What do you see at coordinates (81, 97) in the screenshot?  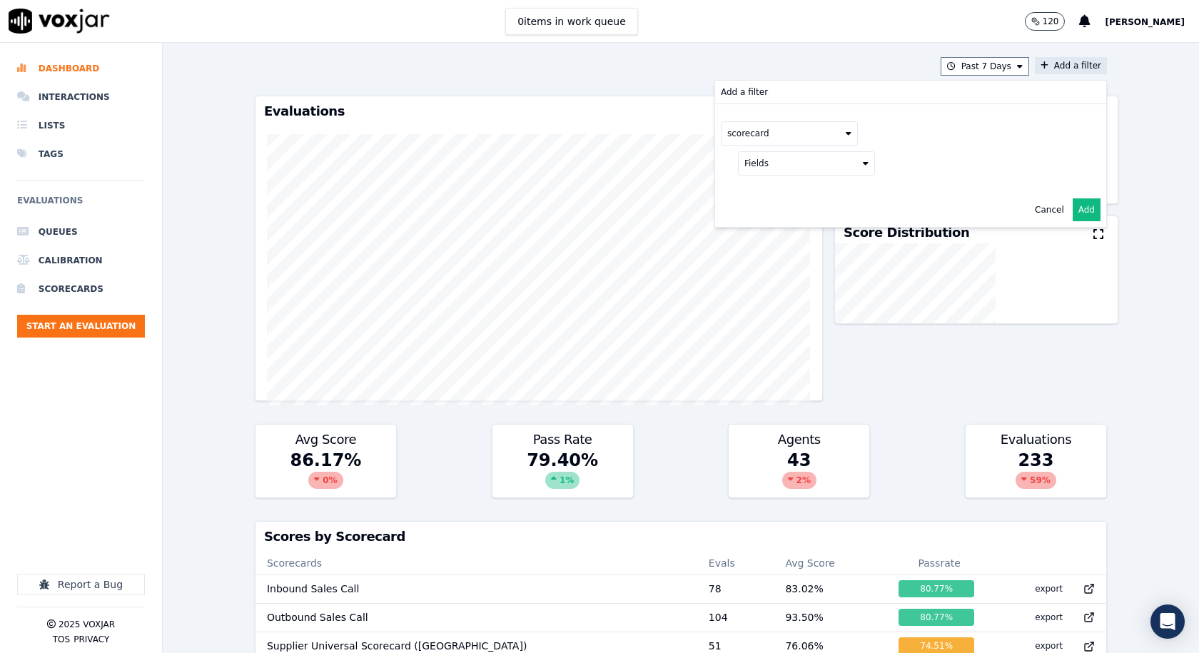 I see `a: Interactions` at bounding box center [81, 97].